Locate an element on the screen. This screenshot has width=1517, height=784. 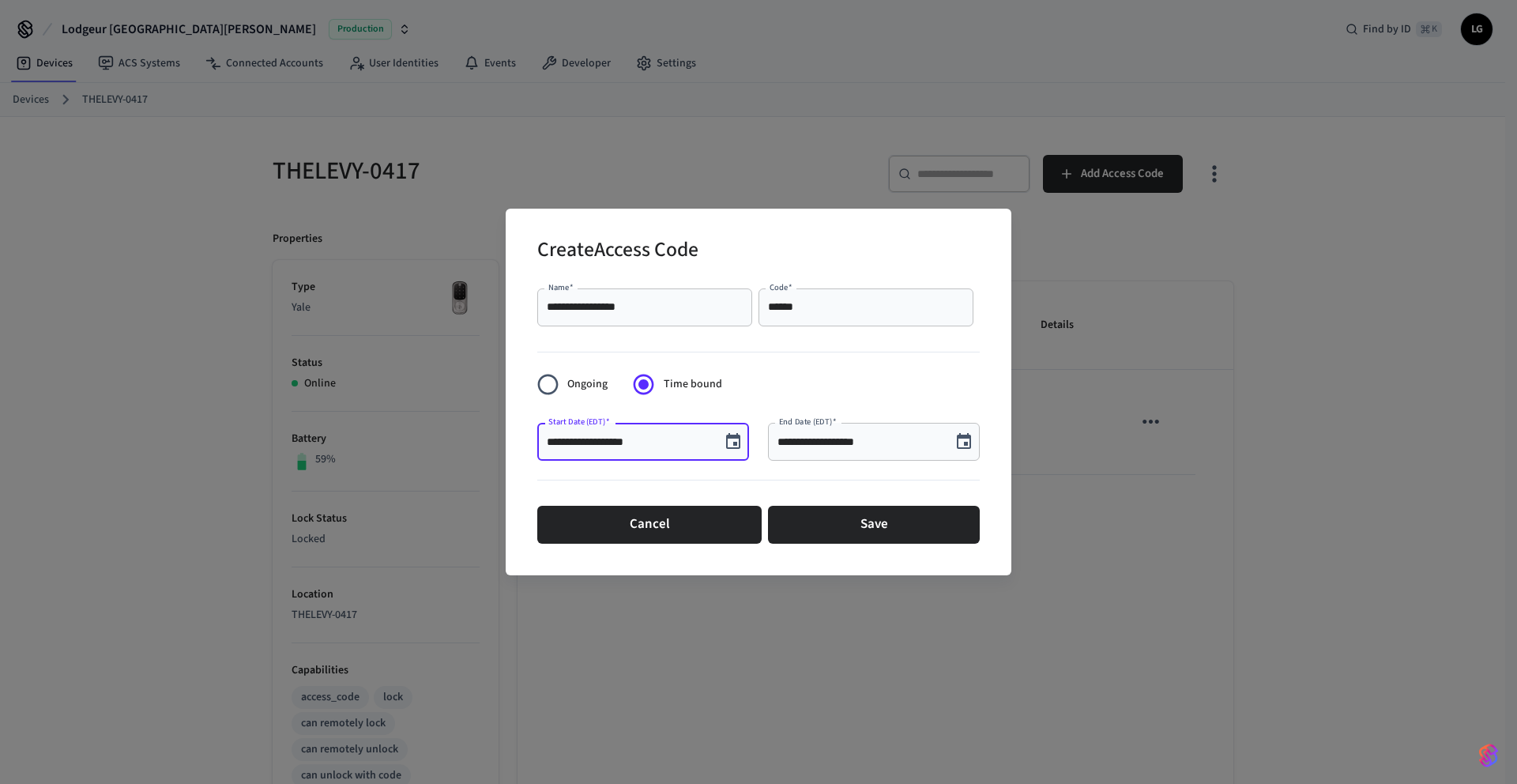
button: Save is located at coordinates (874, 524).